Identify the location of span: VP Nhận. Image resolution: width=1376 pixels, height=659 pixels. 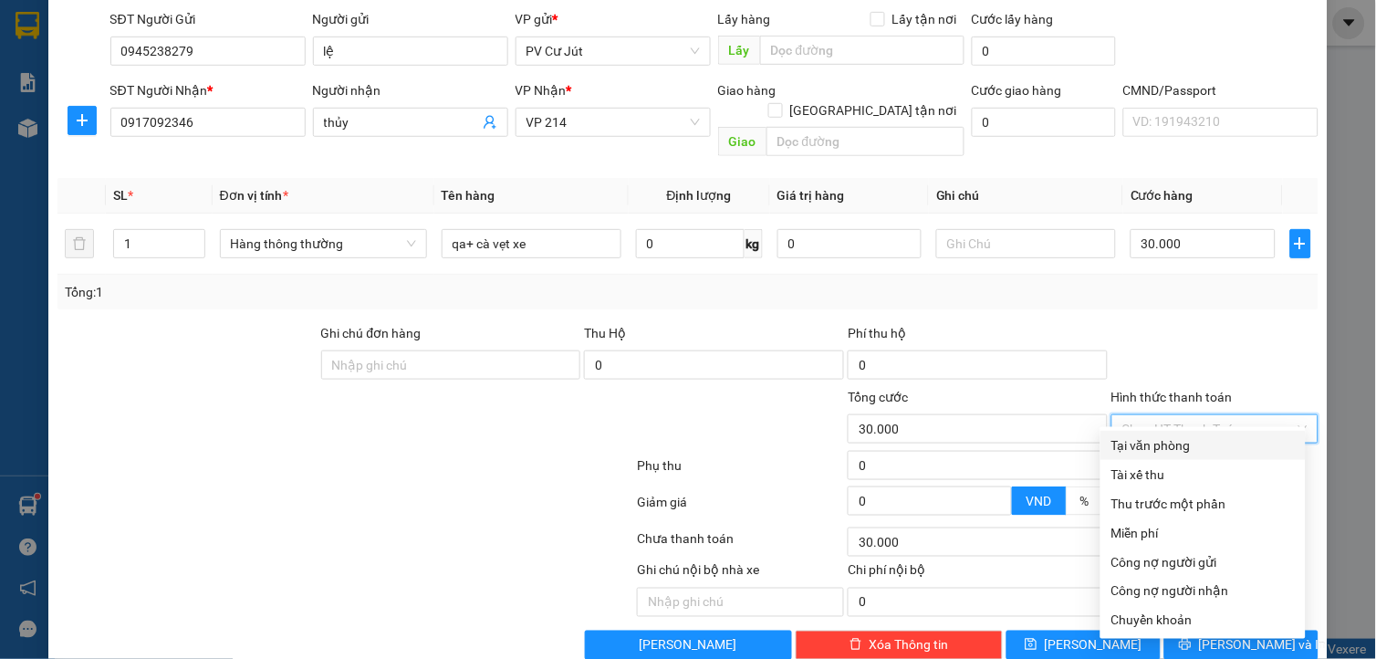
(541, 90).